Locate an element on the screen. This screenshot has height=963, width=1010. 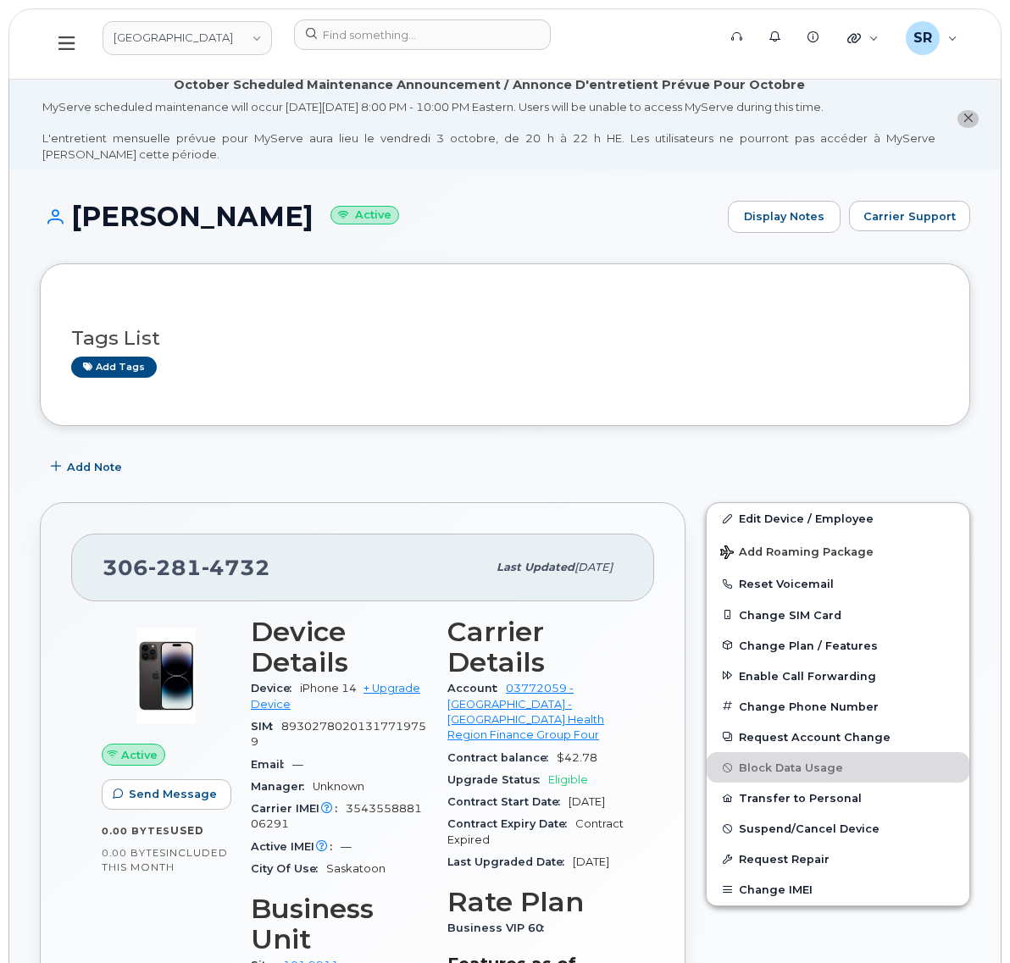
button: Add Note is located at coordinates (88, 467).